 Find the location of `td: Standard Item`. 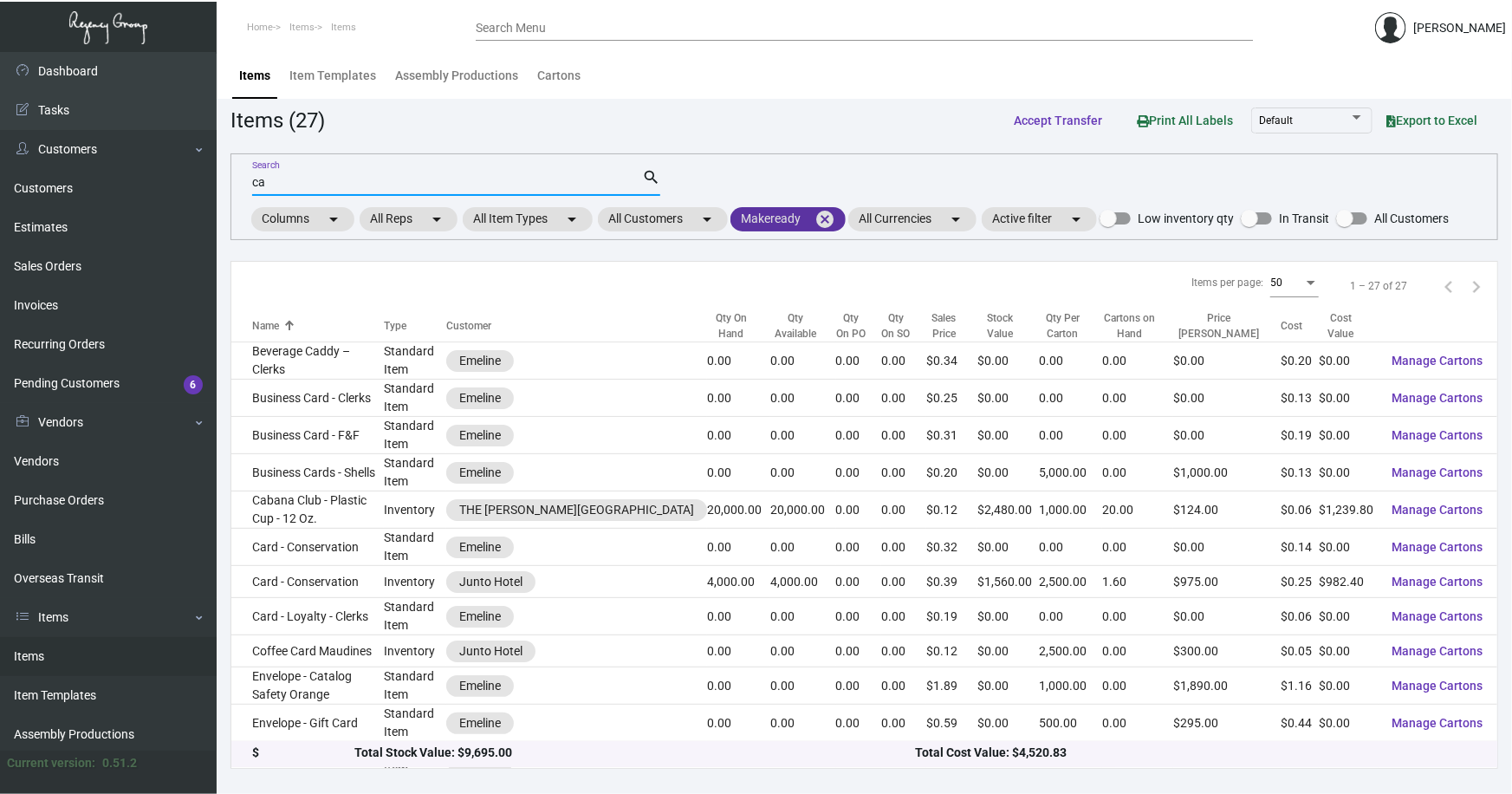

td: Standard Item is located at coordinates (415, 360).